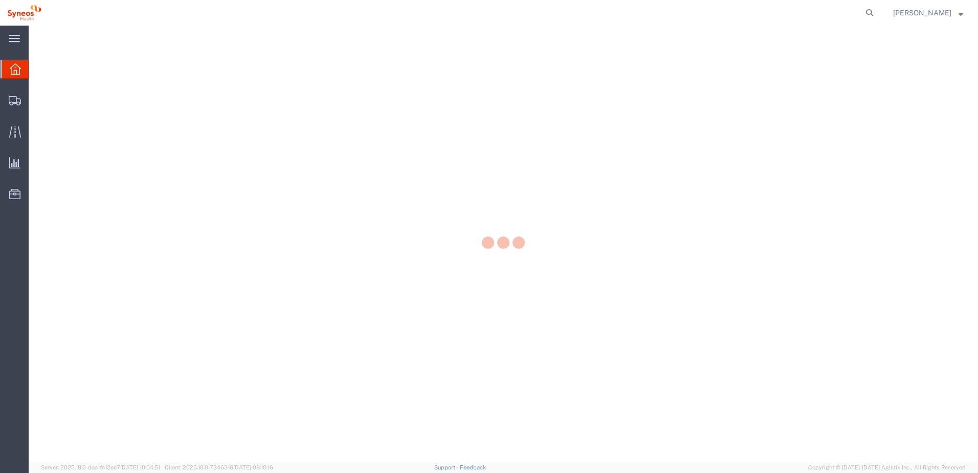 Image resolution: width=978 pixels, height=473 pixels. Describe the element at coordinates (447, 467) in the screenshot. I see `a: Support` at that location.